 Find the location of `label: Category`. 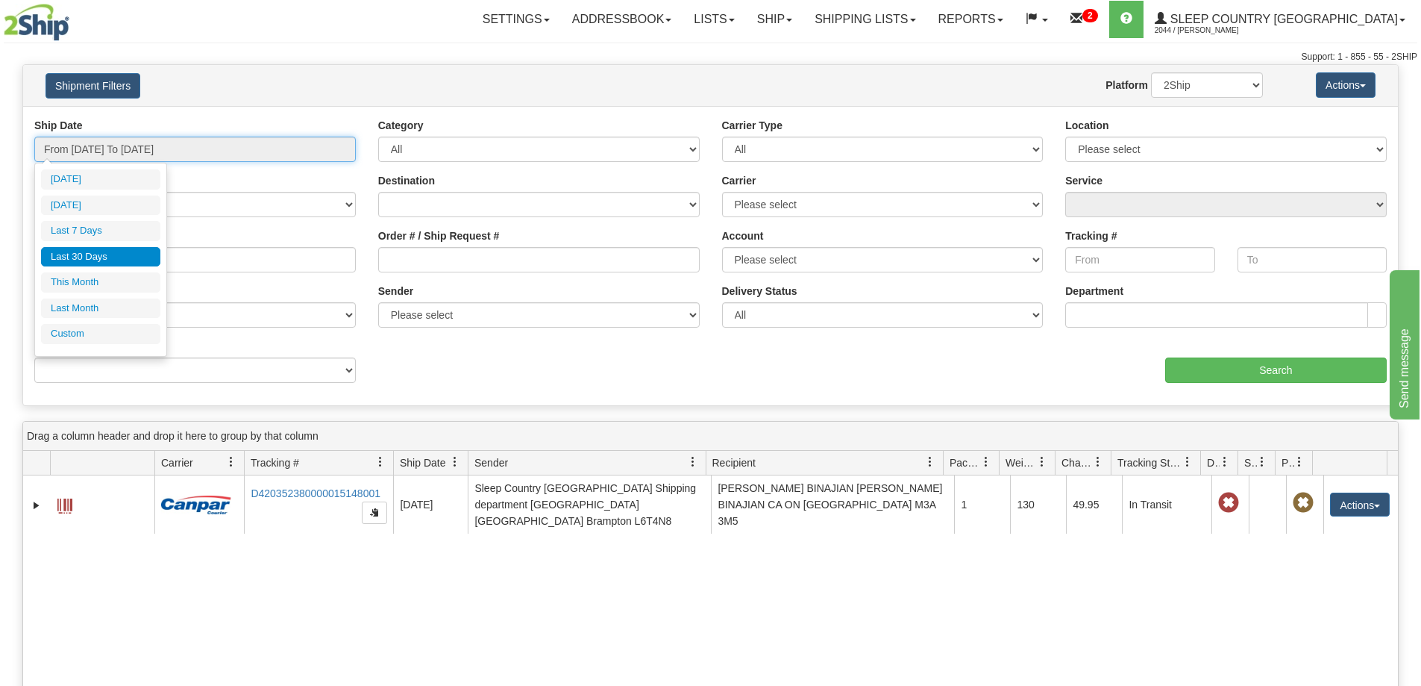

label: Category is located at coordinates (401, 125).